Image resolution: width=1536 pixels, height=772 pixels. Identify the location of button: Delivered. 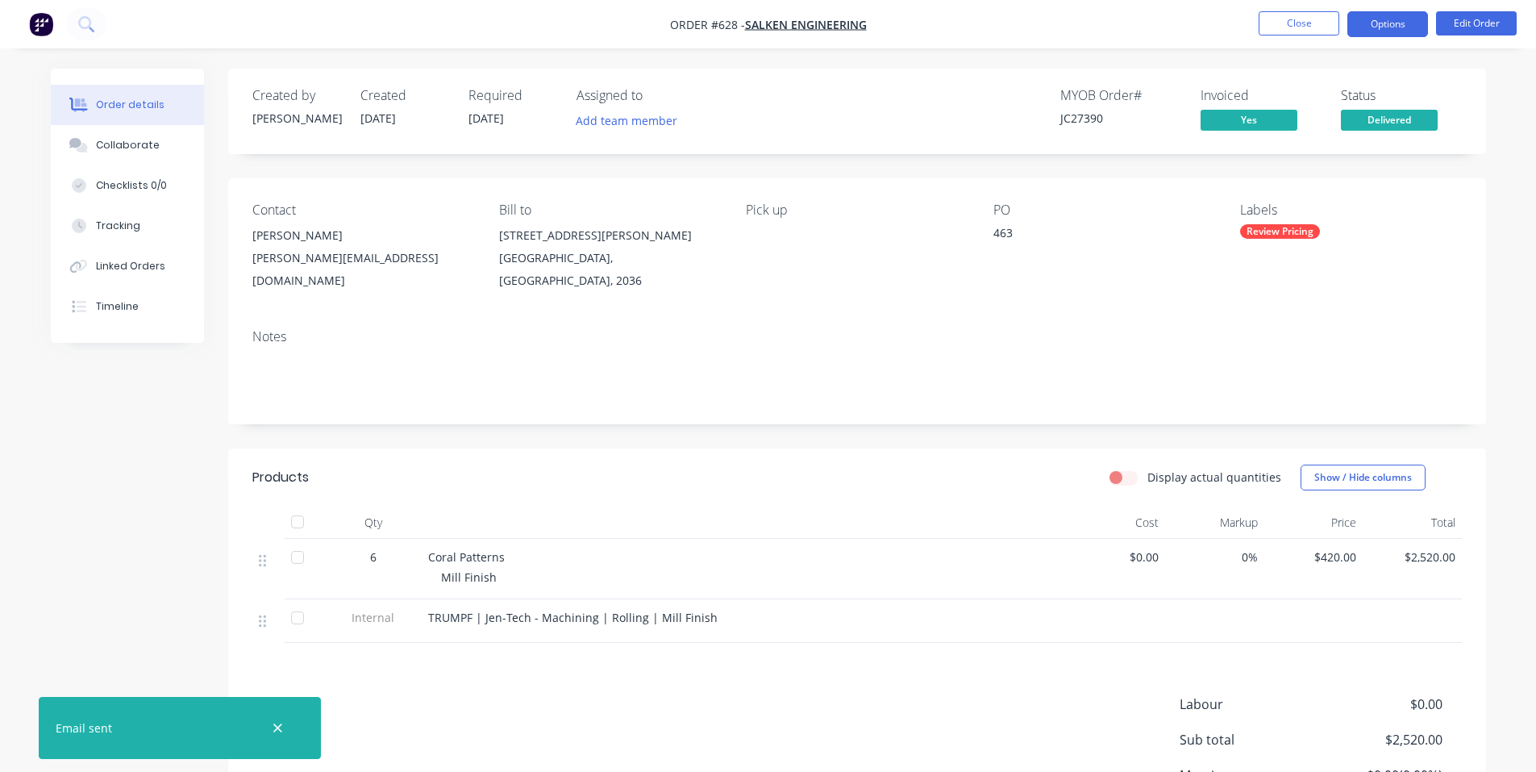
(1389, 122).